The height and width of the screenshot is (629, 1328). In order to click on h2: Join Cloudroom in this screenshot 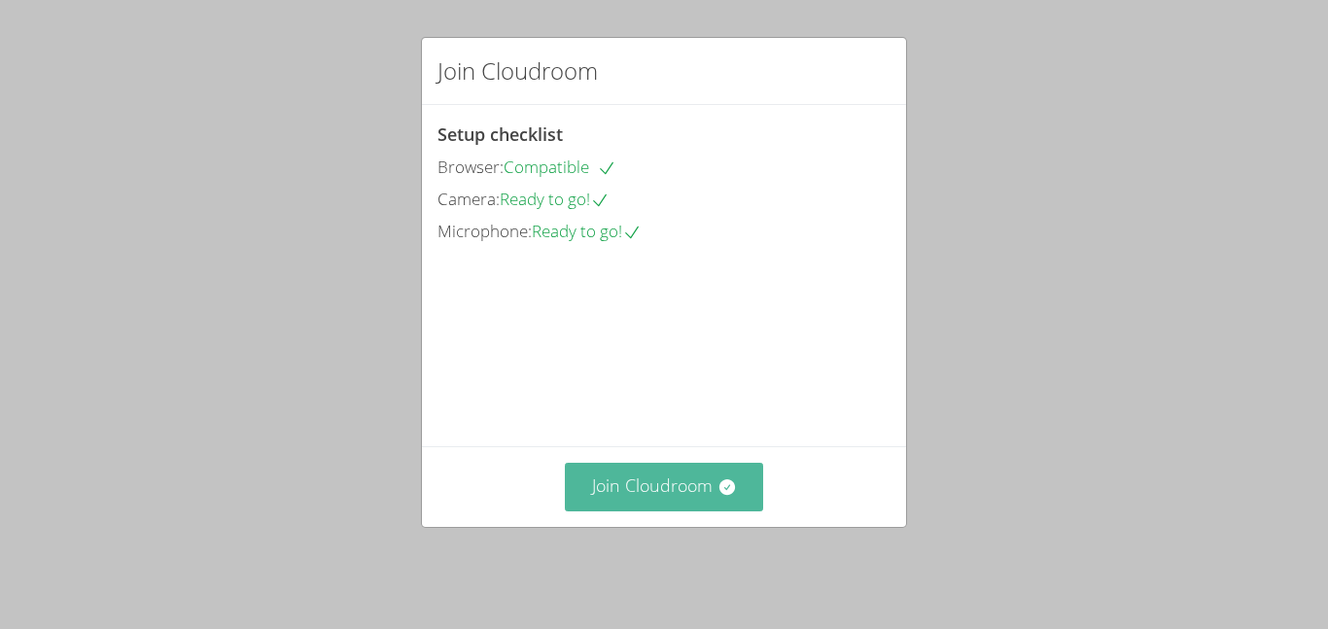, I will do `click(517, 71)`.